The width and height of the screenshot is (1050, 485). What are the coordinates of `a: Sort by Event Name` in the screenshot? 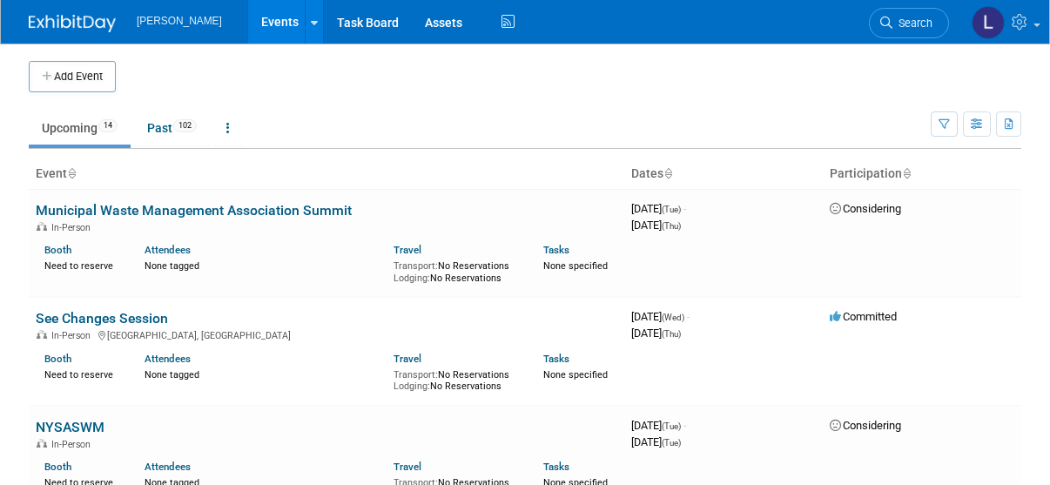 It's located at (71, 173).